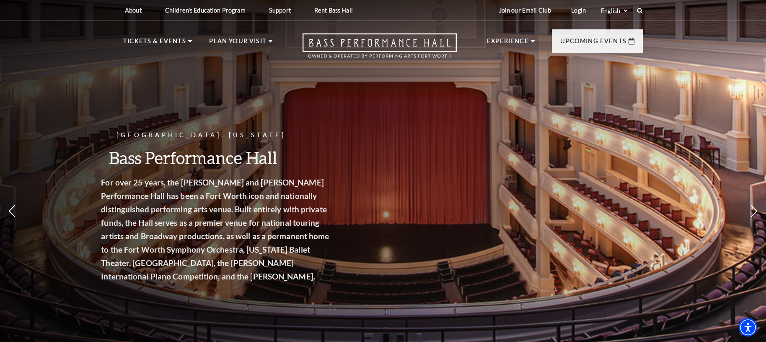  What do you see at coordinates (133, 10) in the screenshot?
I see `p: About` at bounding box center [133, 10].